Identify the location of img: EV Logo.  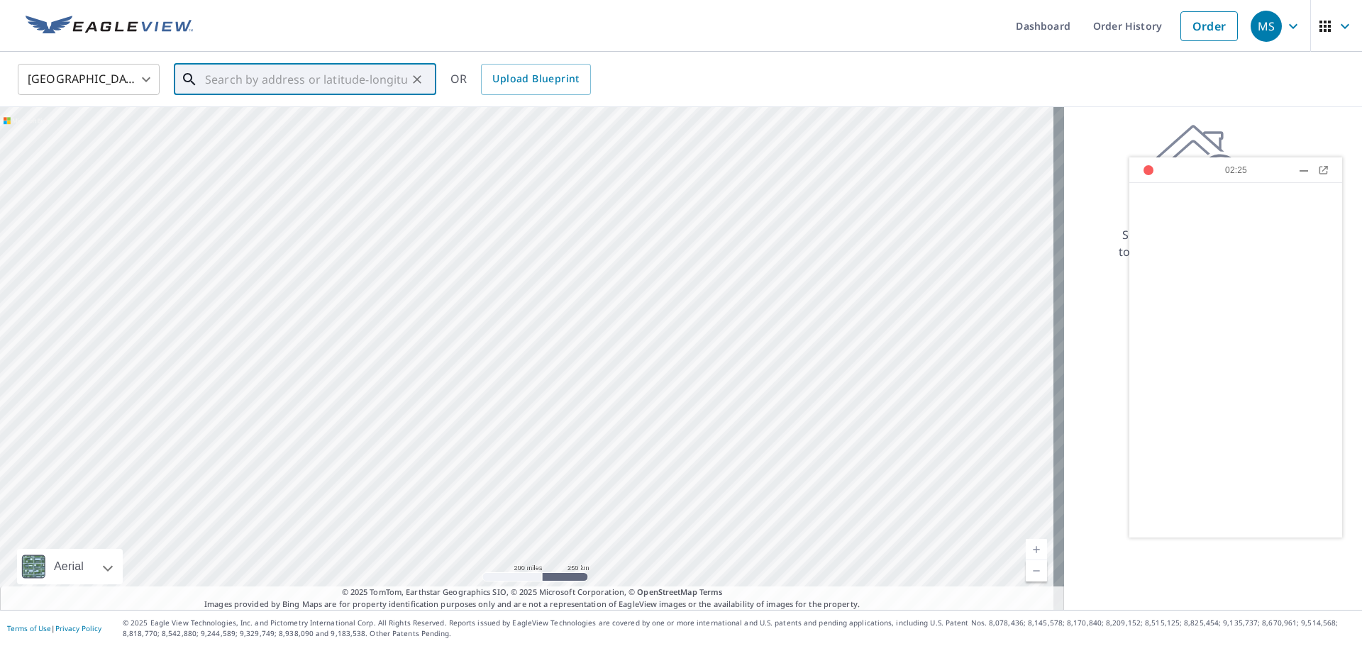
(109, 26).